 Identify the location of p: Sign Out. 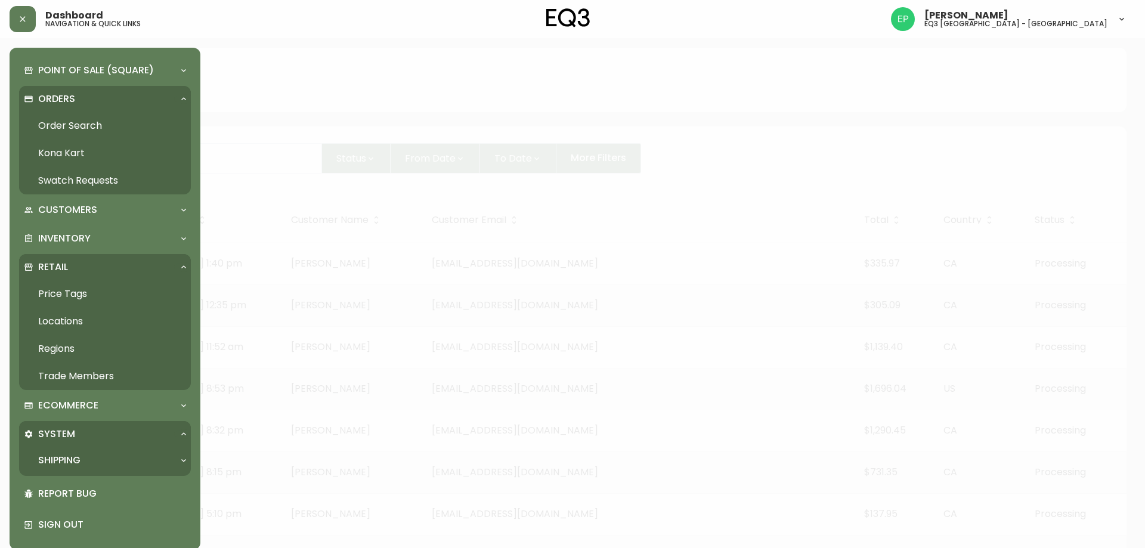
(112, 525).